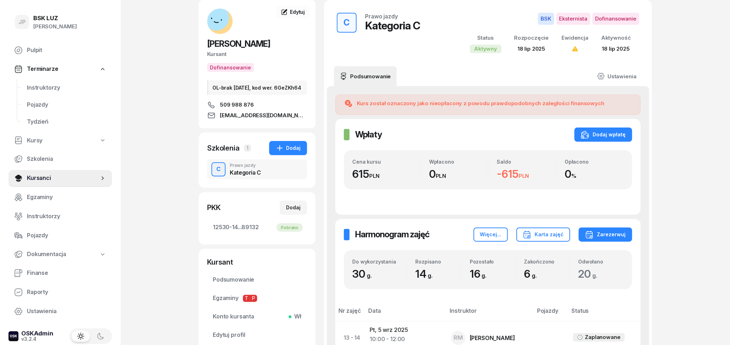 Image resolution: width=730 pixels, height=345 pixels. Describe the element at coordinates (603, 135) in the screenshot. I see `div: Dodaj wpłatę` at that location.